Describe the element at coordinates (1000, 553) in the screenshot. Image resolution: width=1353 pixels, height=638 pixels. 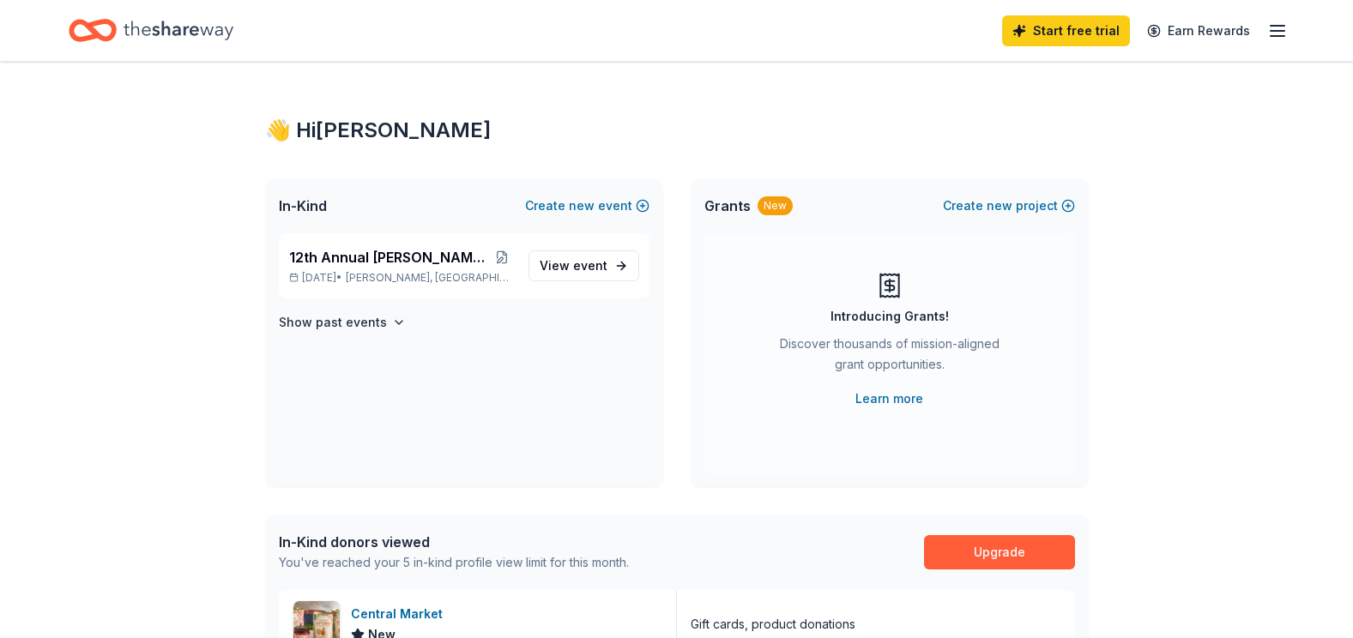
I see `a: Upgrade` at that location.